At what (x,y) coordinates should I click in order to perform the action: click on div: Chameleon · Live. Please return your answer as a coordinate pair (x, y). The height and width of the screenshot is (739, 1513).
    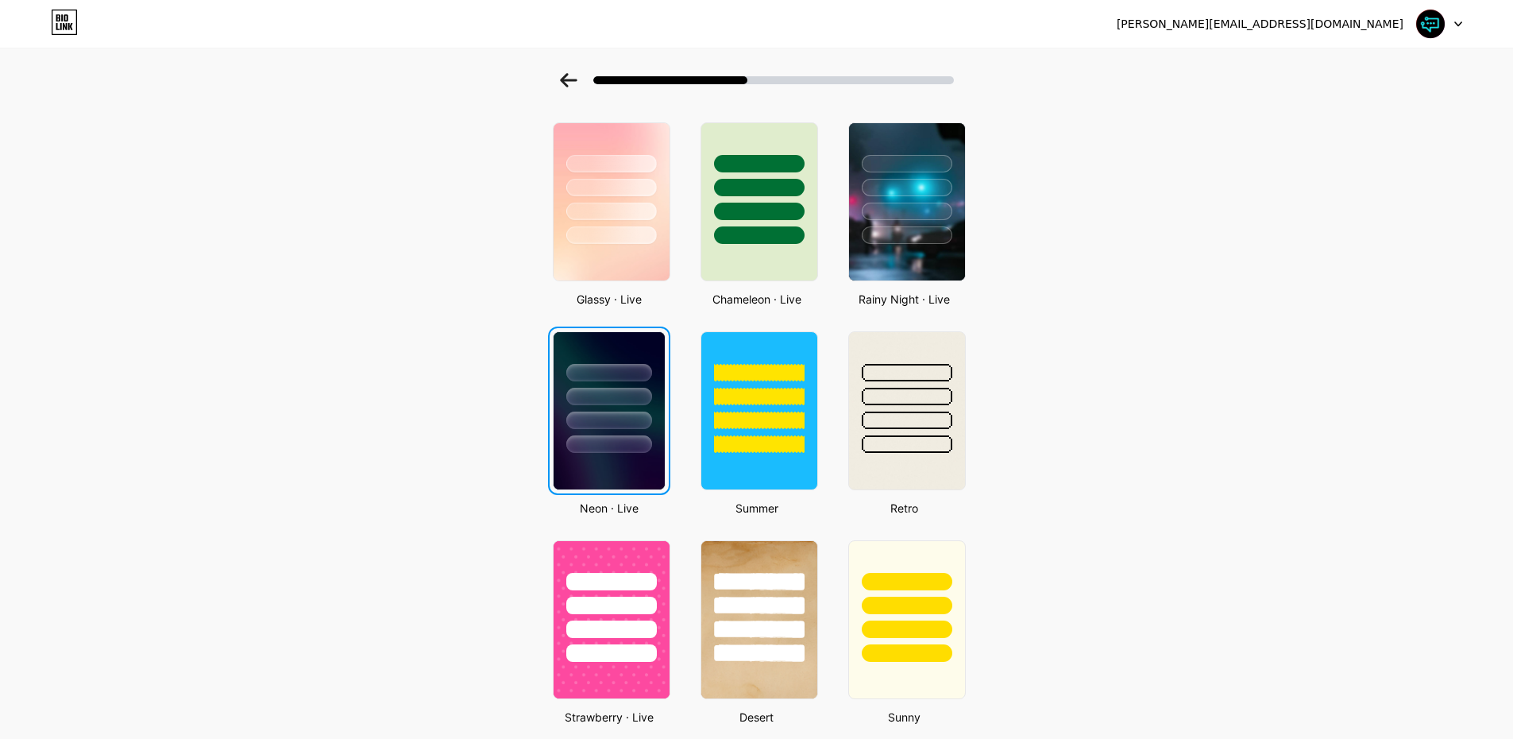
    Looking at the image, I should click on (757, 299).